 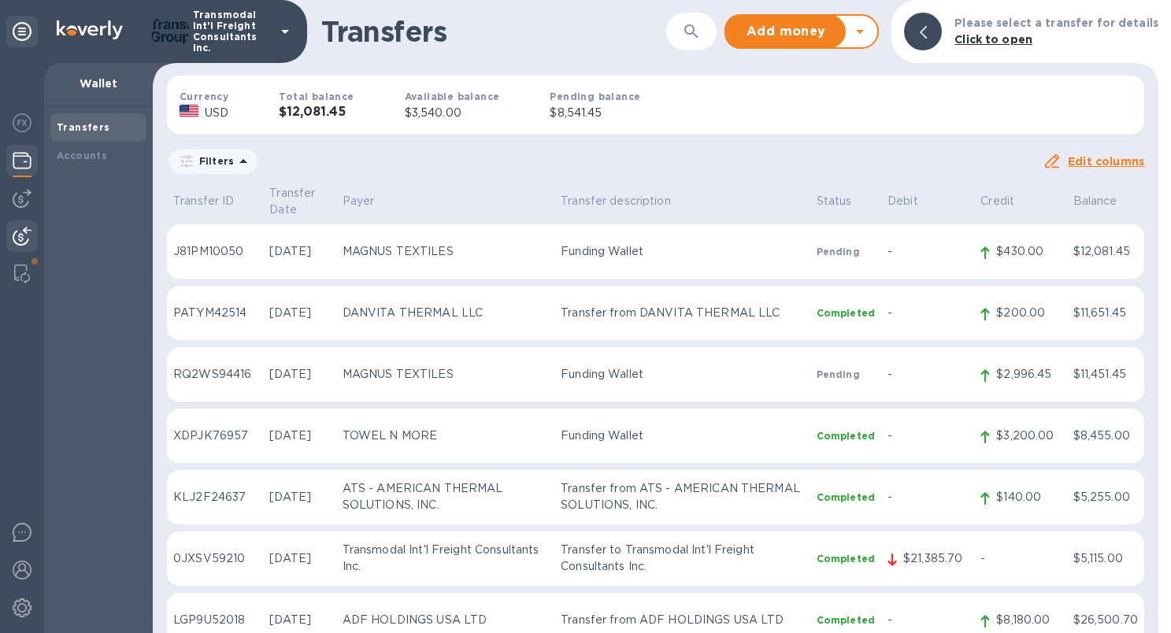 What do you see at coordinates (215, 201) in the screenshot?
I see `p: Transfer ID` at bounding box center [215, 201].